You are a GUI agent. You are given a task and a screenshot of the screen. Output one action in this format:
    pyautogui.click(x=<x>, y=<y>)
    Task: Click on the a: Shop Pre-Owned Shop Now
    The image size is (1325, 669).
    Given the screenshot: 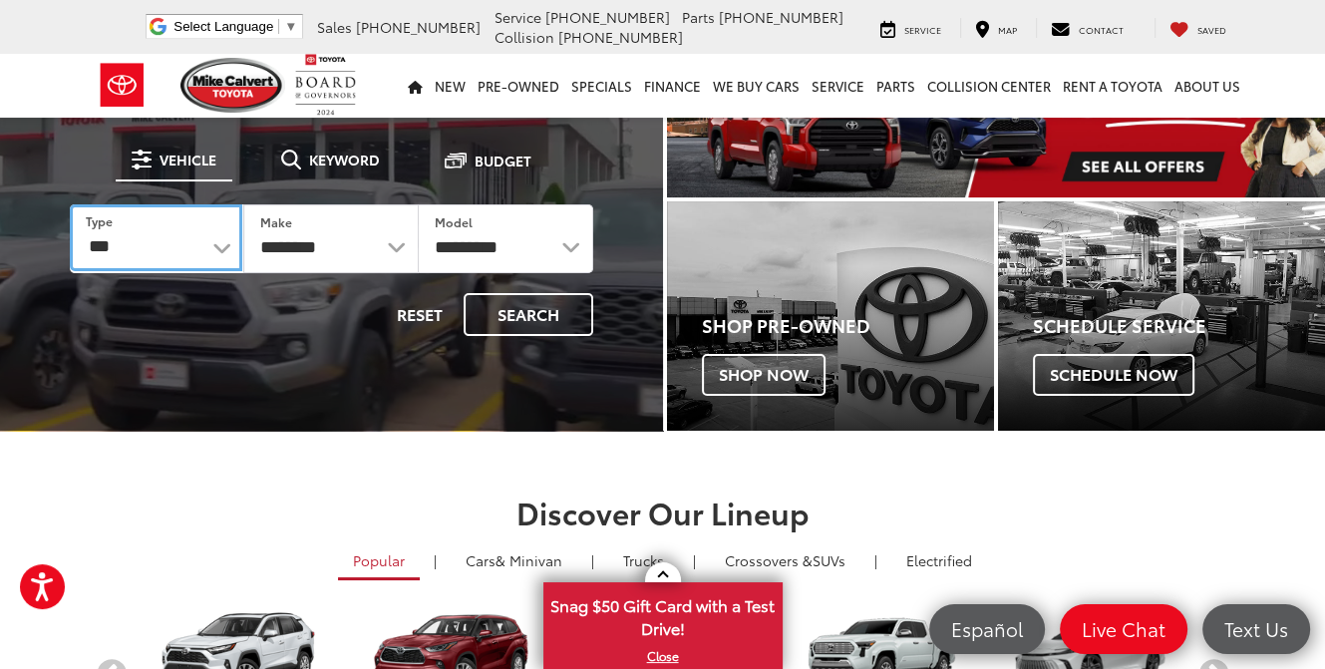 What is the action you would take?
    pyautogui.click(x=830, y=316)
    